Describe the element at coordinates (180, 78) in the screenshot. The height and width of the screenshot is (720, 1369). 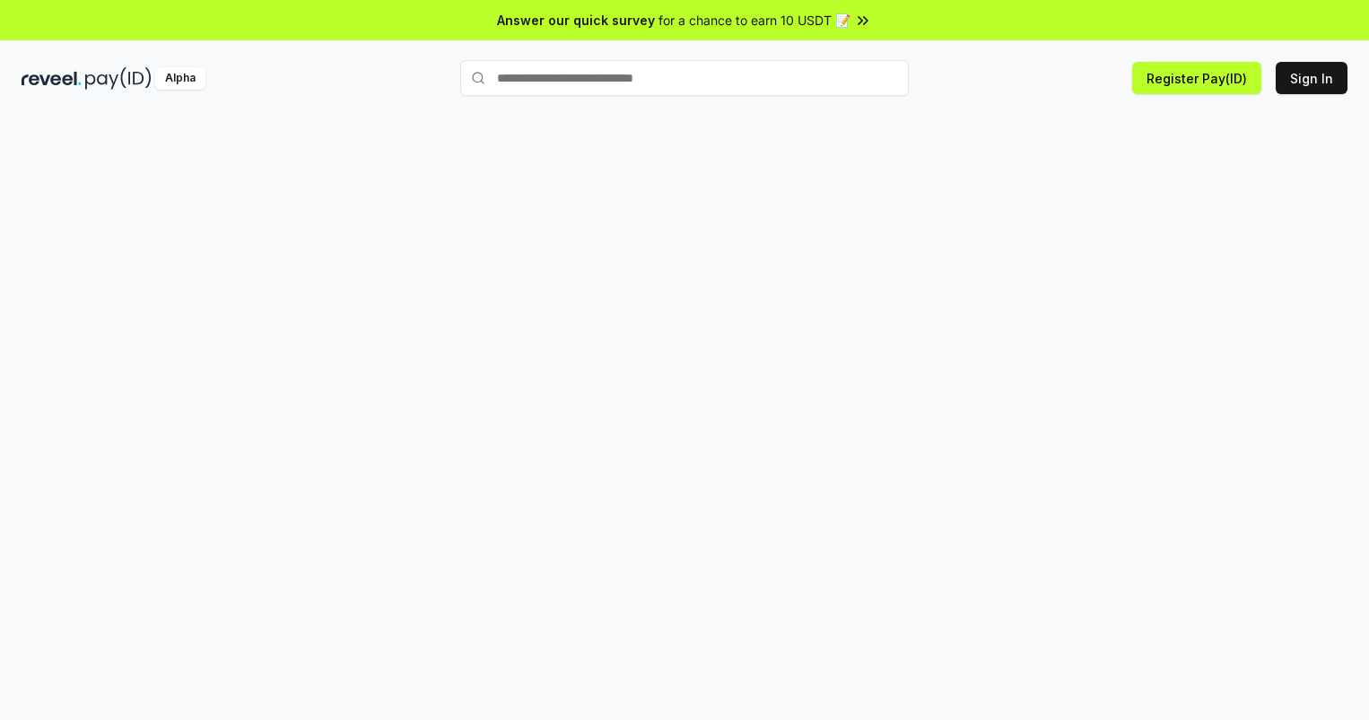
I see `div: Alpha` at that location.